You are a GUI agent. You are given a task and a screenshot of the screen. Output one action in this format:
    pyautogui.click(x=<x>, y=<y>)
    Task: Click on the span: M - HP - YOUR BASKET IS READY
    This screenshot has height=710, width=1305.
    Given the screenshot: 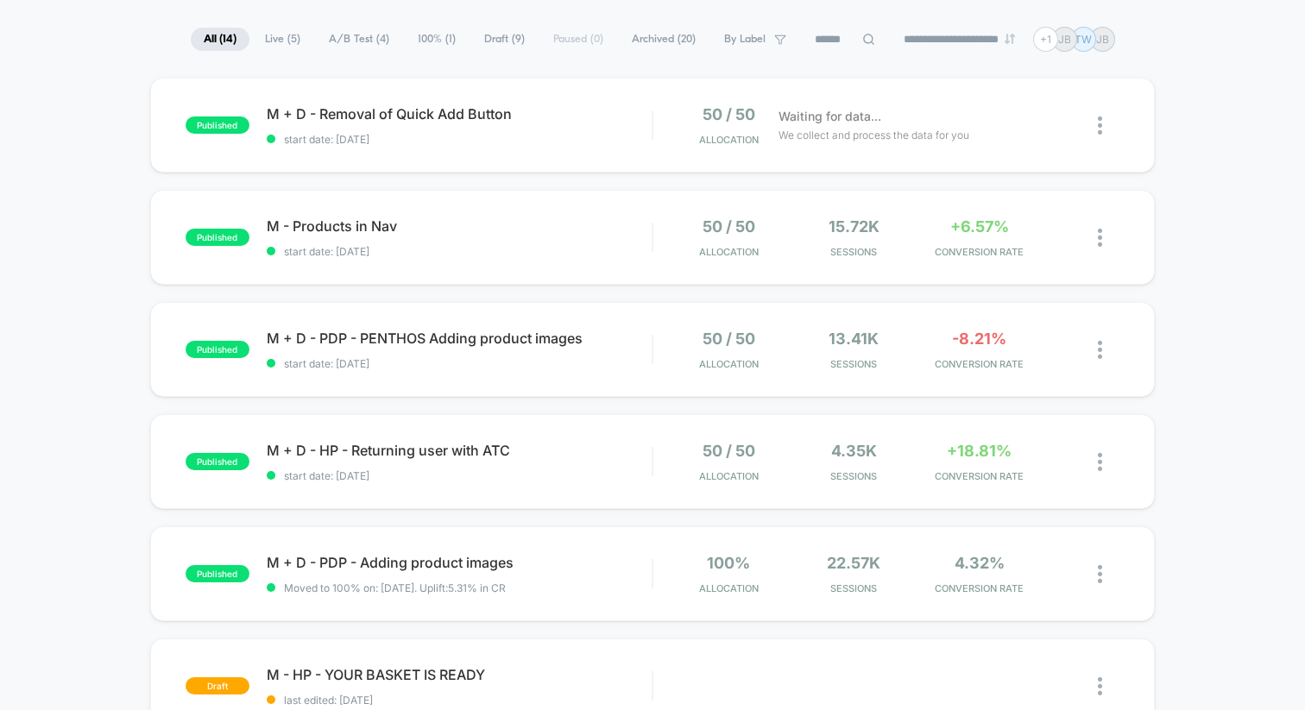 What is the action you would take?
    pyautogui.click(x=459, y=675)
    